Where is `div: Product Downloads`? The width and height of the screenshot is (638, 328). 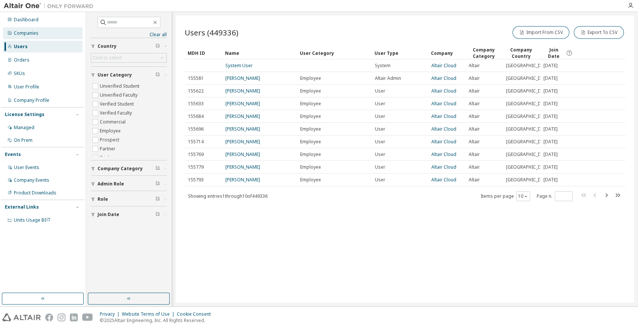
div: Product Downloads is located at coordinates (35, 193).